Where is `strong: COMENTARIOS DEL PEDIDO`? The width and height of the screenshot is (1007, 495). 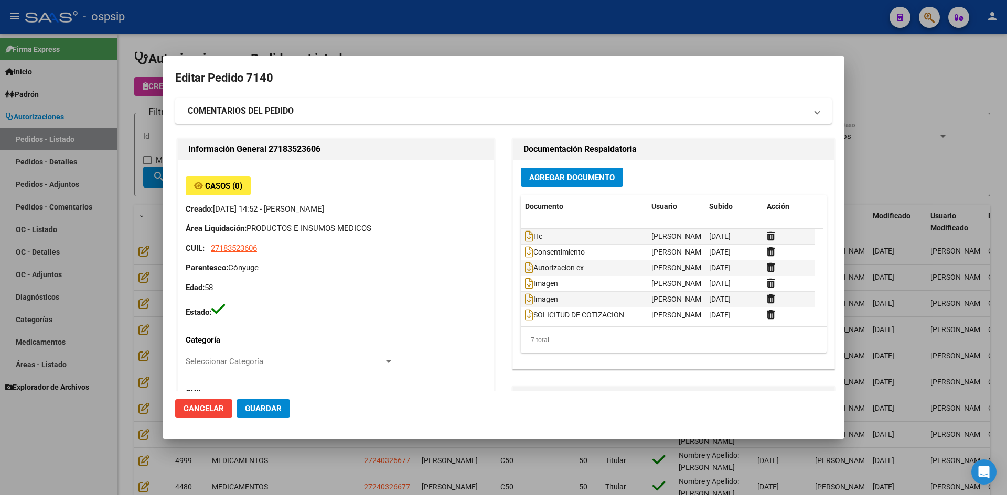
strong: COMENTARIOS DEL PEDIDO is located at coordinates (241, 111).